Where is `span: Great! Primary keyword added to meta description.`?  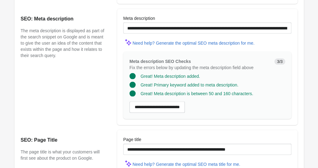 span: Great! Primary keyword added to meta description. is located at coordinates (190, 85).